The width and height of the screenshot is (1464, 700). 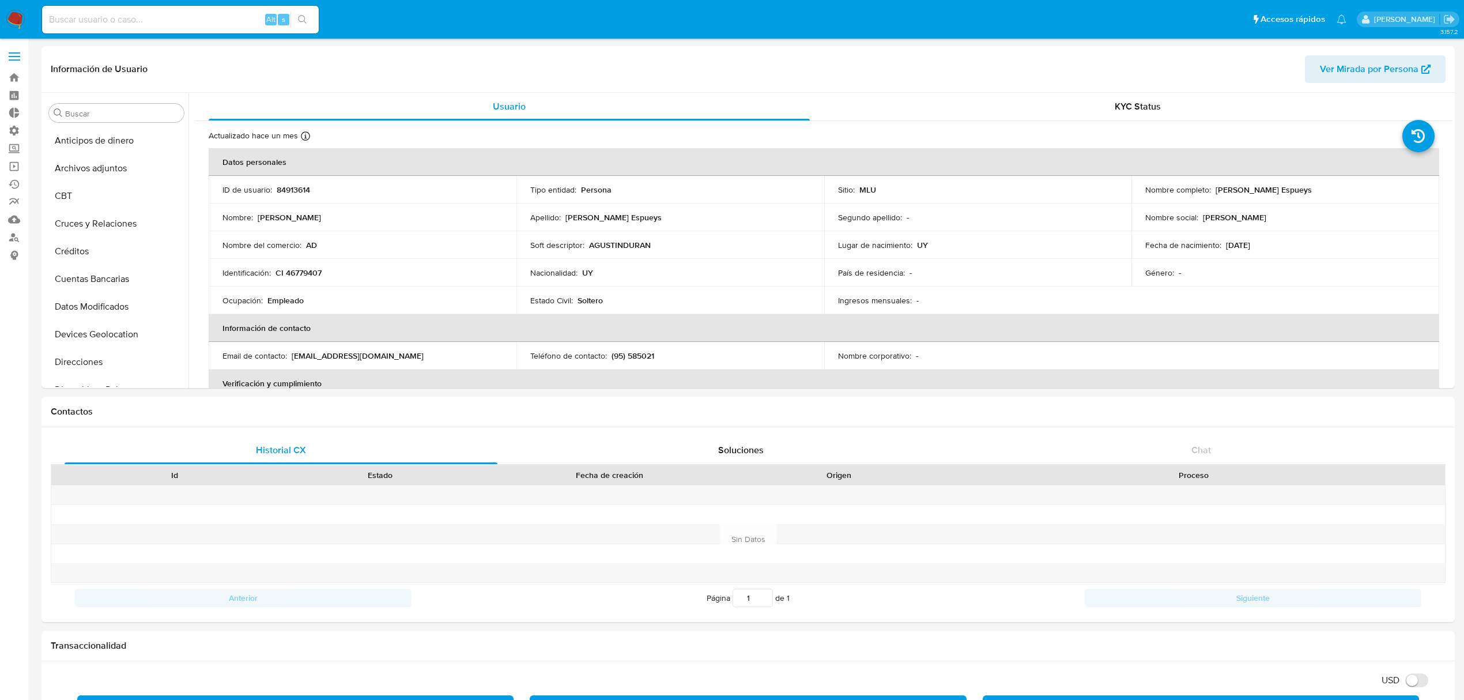 What do you see at coordinates (1184, 245) in the screenshot?
I see `p: Fecha de nacimiento :` at bounding box center [1184, 245].